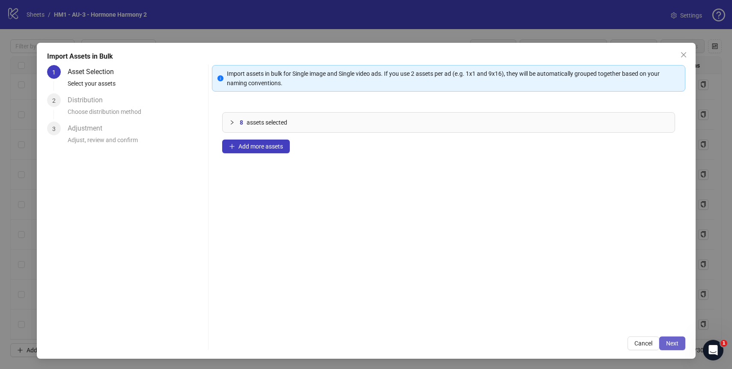 The image size is (732, 369). Describe the element at coordinates (366, 56) in the screenshot. I see `div: Import Assets in Bulk` at that location.